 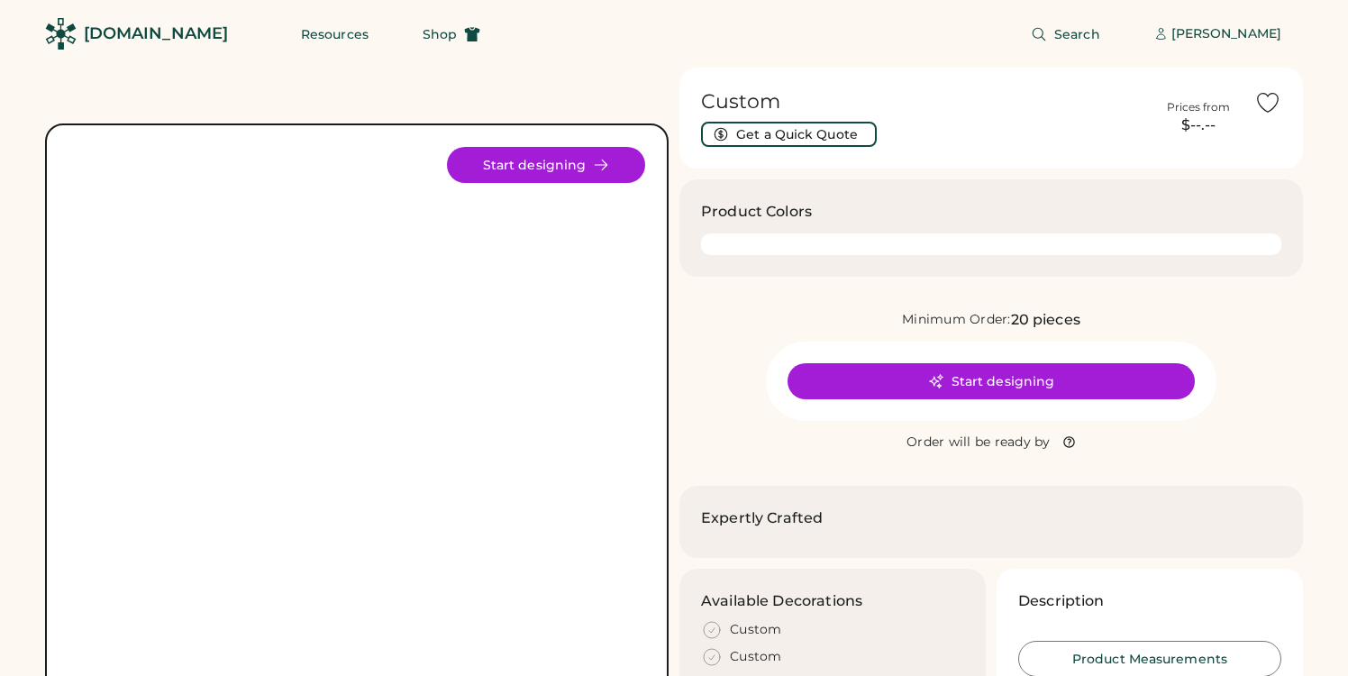 I want to click on button: Resources, so click(x=334, y=34).